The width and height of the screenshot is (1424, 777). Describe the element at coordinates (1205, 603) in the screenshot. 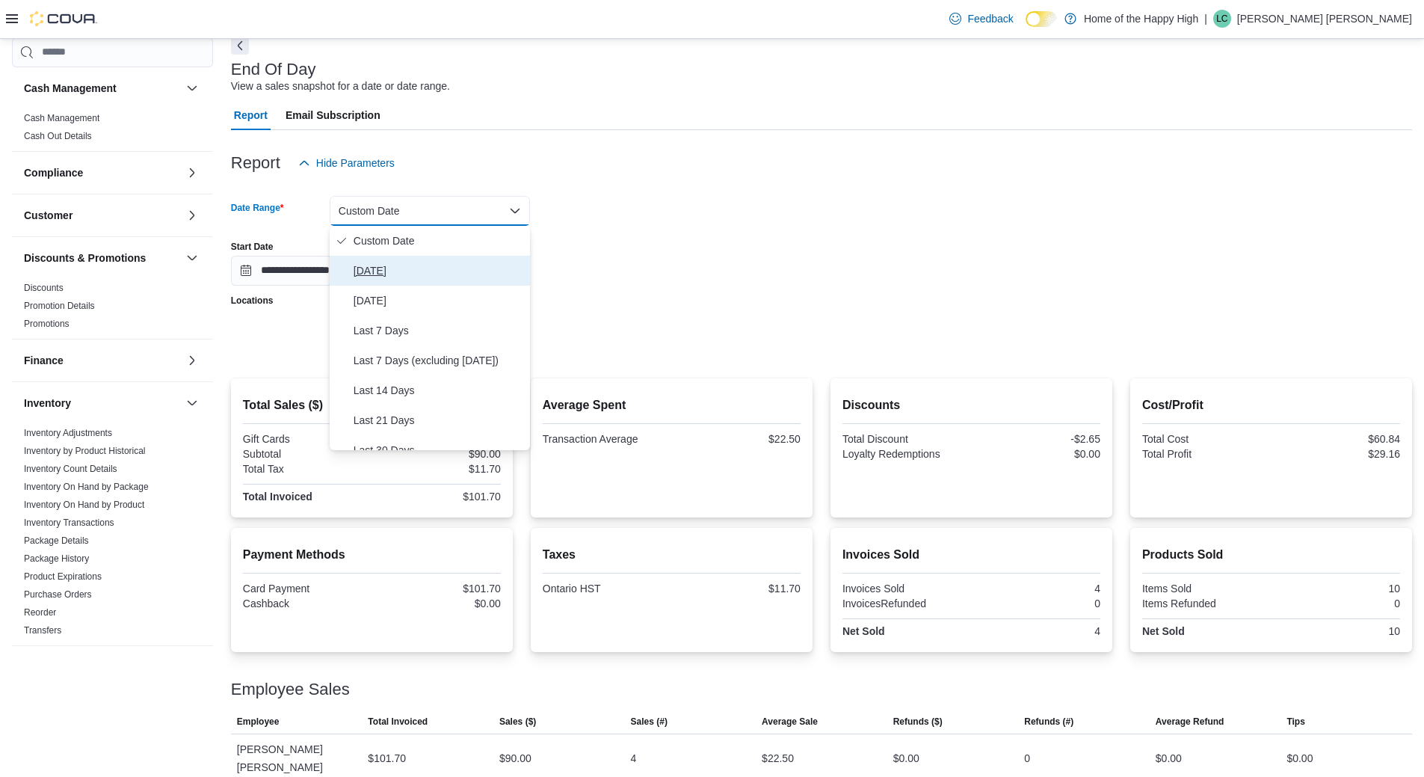

I see `div: Items Refunded` at that location.